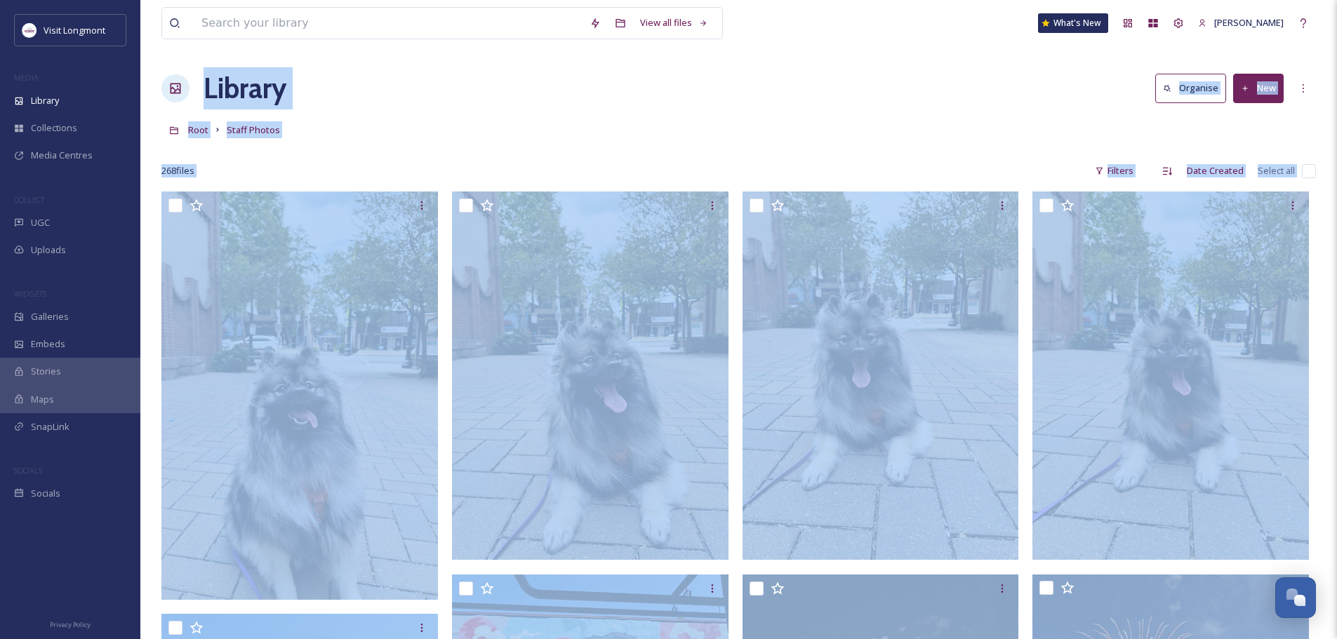 This screenshot has width=1337, height=639. Describe the element at coordinates (590, 375) in the screenshot. I see `img: IMG_3384.jpg` at that location.